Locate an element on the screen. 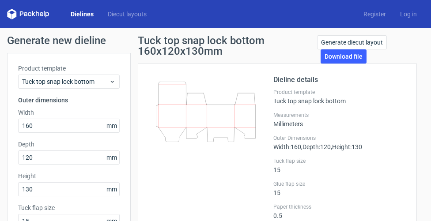 This screenshot has height=221, width=431. h1: Generate new dieline is located at coordinates (216, 41).